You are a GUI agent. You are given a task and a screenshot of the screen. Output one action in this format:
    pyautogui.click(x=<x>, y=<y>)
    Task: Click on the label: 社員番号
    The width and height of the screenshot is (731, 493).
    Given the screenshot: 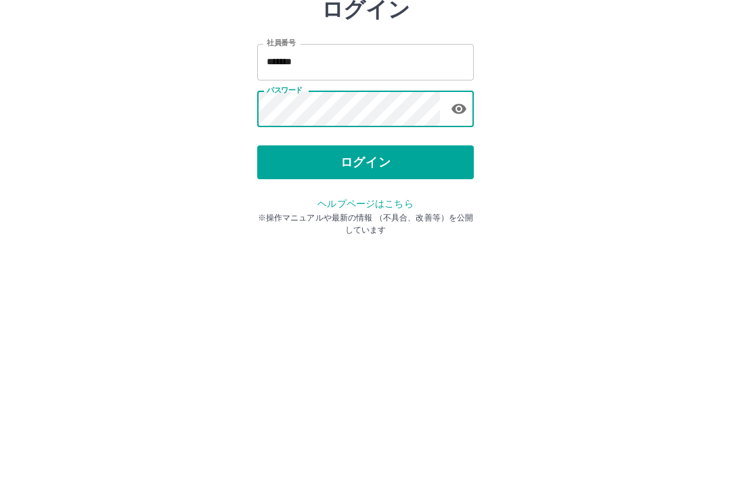 What is the action you would take?
    pyautogui.click(x=281, y=131)
    